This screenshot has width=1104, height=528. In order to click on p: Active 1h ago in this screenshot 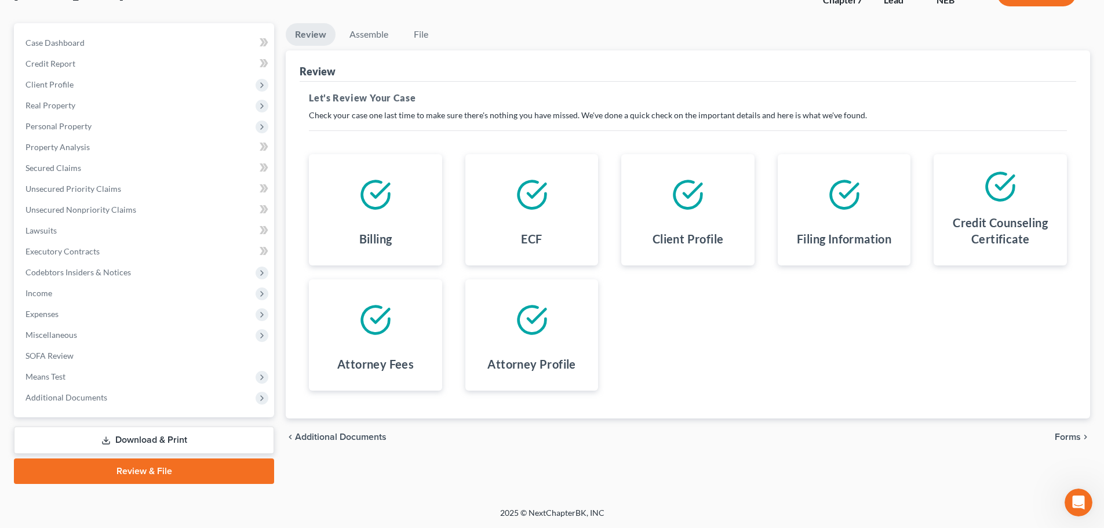, I will do `click(82, 20)`.